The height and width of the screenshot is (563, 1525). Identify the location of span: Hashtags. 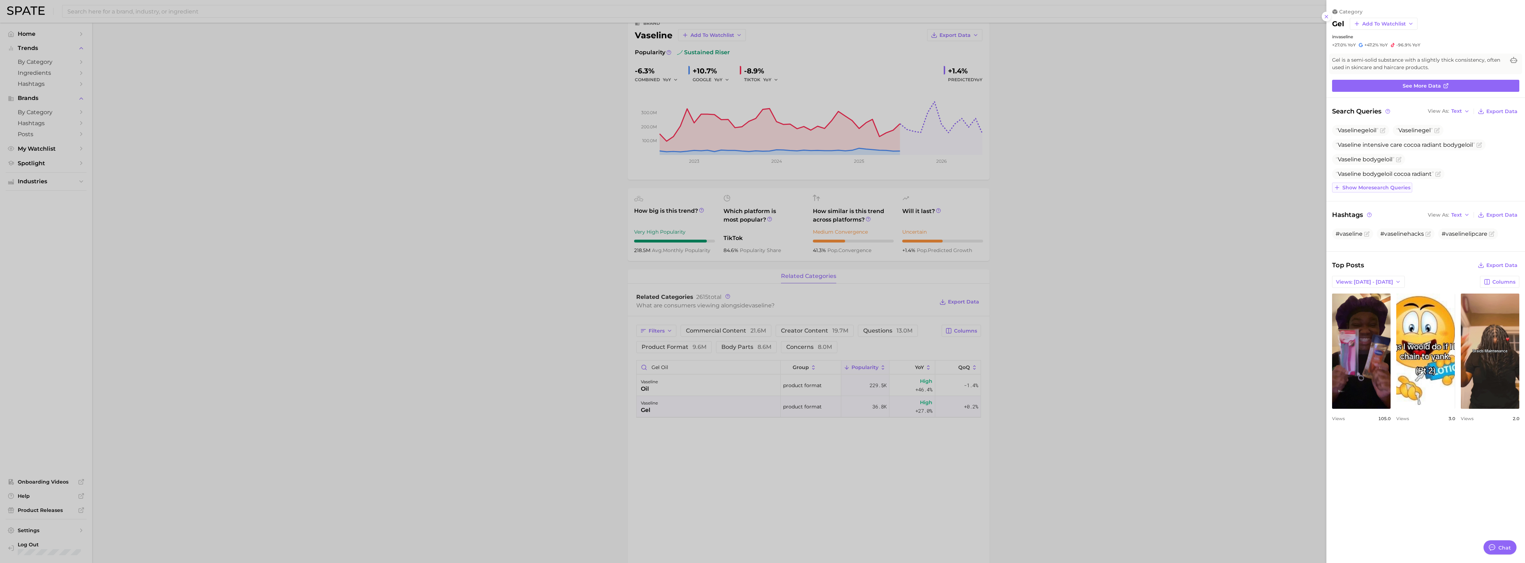
(1352, 215).